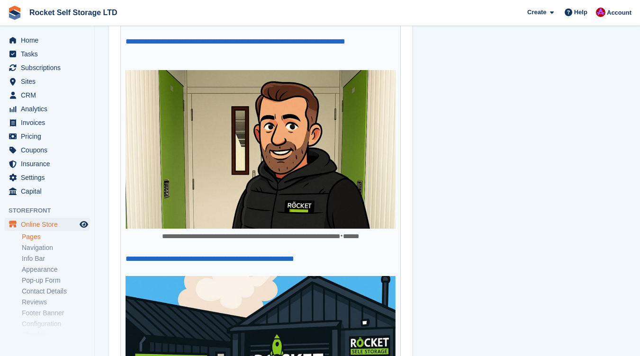 This screenshot has width=640, height=356. What do you see at coordinates (49, 109) in the screenshot?
I see `span: Analytics` at bounding box center [49, 109].